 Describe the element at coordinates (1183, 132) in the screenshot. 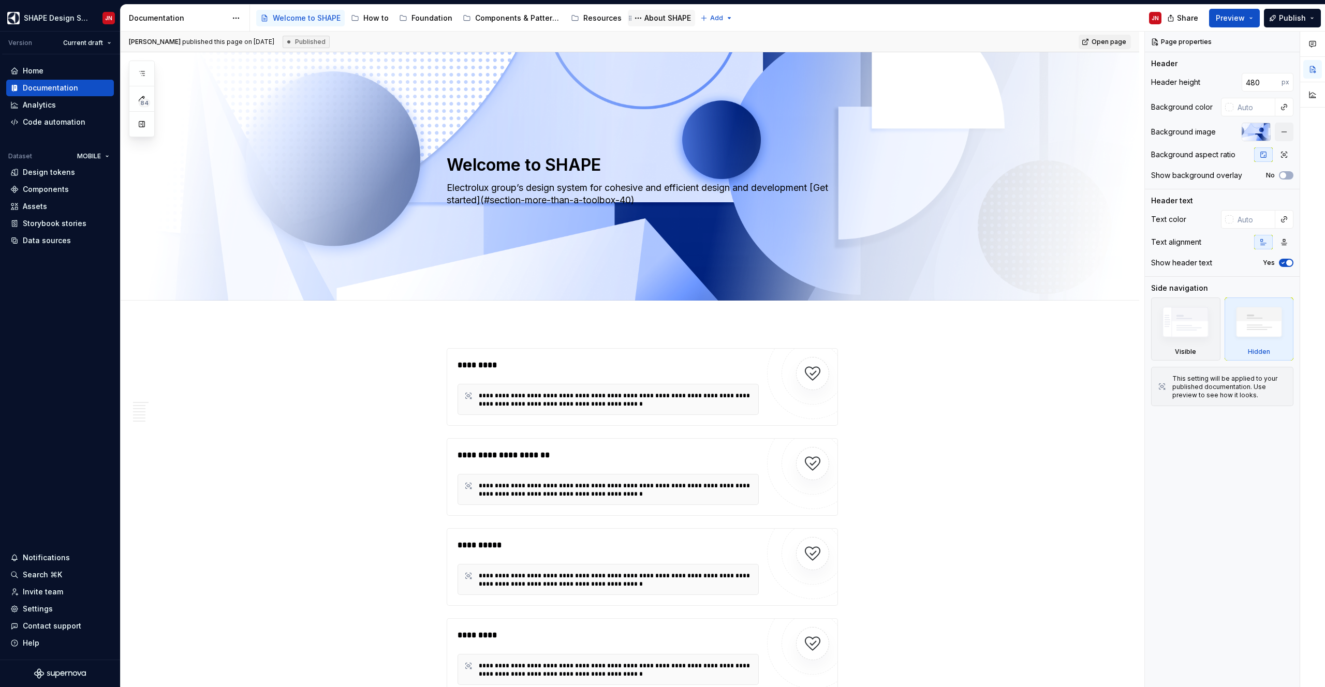

I see `div: Background image` at that location.